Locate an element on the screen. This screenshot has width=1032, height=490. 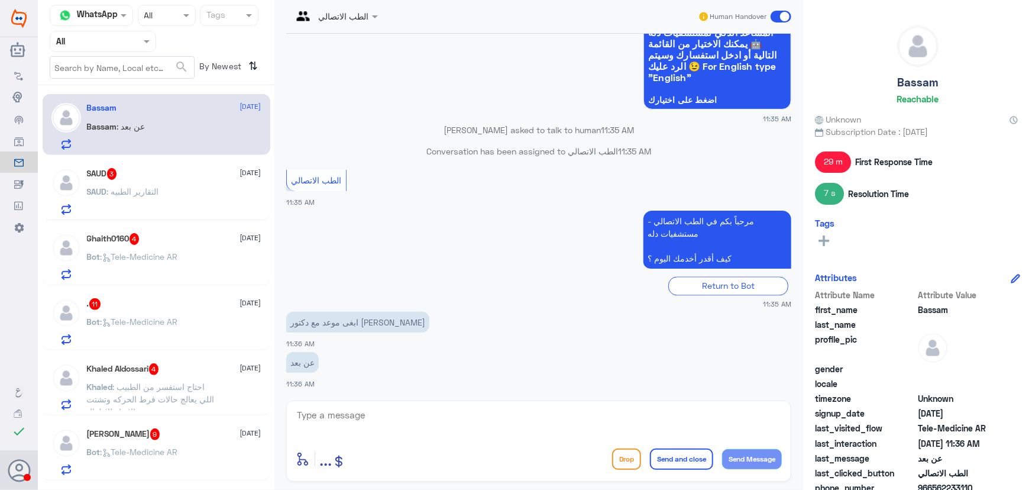
span: timezone is located at coordinates (866, 398).